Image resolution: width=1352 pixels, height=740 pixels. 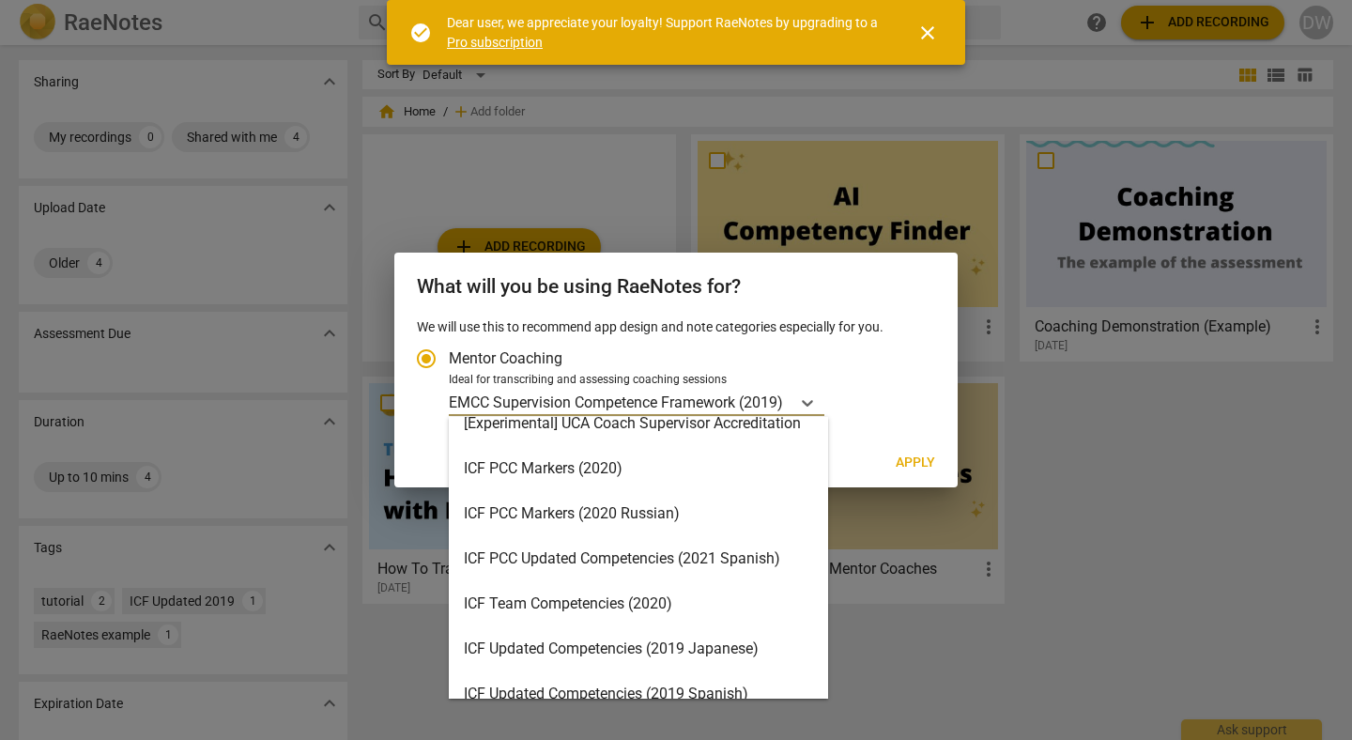 What do you see at coordinates (616, 402) in the screenshot?
I see `p: EMCC Supervision Competence Framework (2019)` at bounding box center [616, 402].